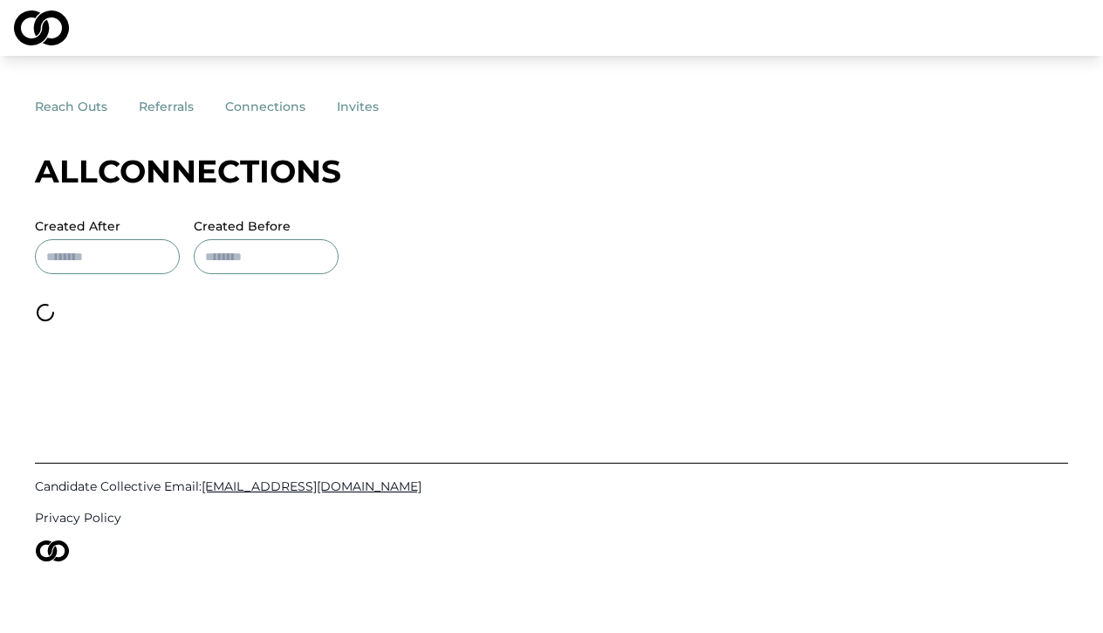 This screenshot has height=633, width=1103. I want to click on label: Created After, so click(107, 226).